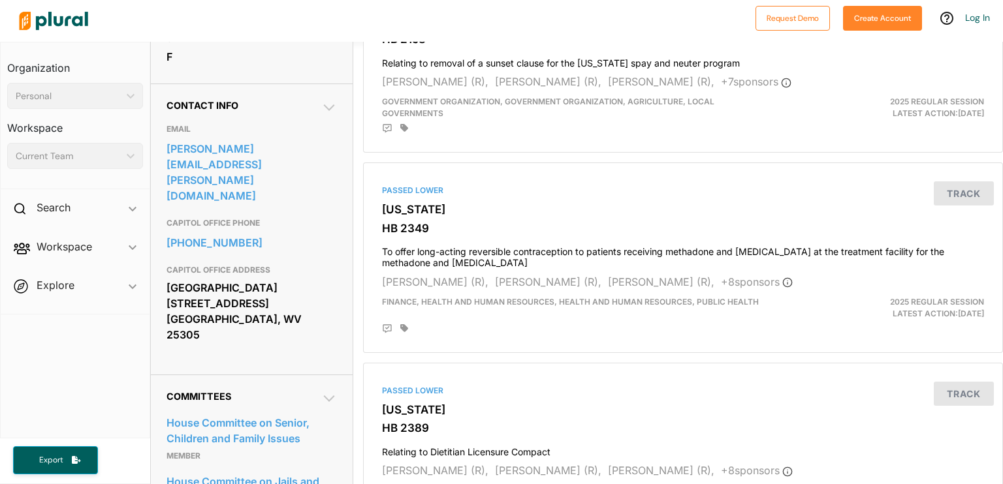  What do you see at coordinates (202, 105) in the screenshot?
I see `span: Contact Info` at bounding box center [202, 105].